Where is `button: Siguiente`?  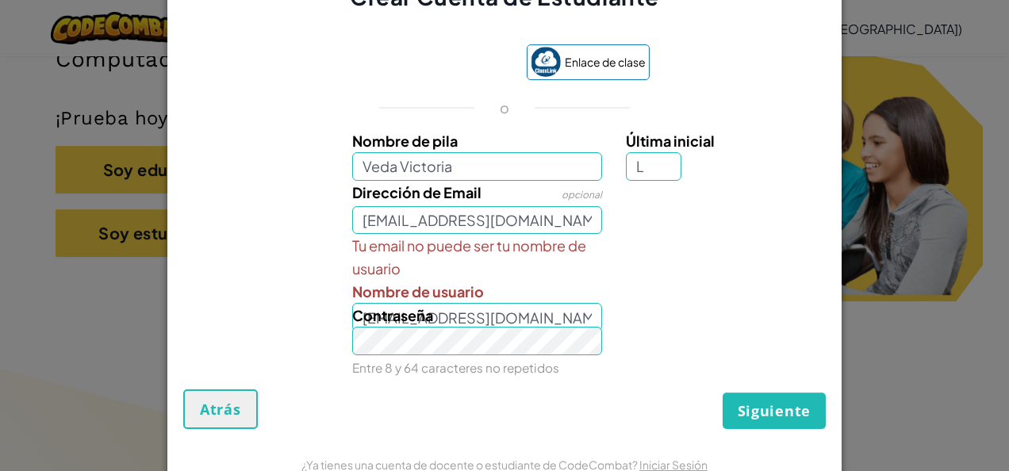 button: Siguiente is located at coordinates (774, 411).